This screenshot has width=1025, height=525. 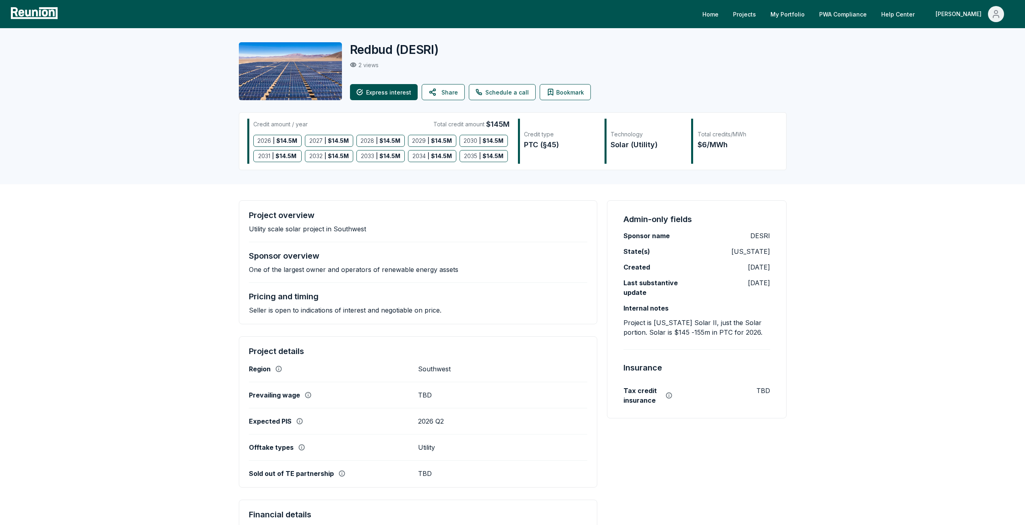 I want to click on p: Seller is open to indications of interest and negotiable on price., so click(x=345, y=310).